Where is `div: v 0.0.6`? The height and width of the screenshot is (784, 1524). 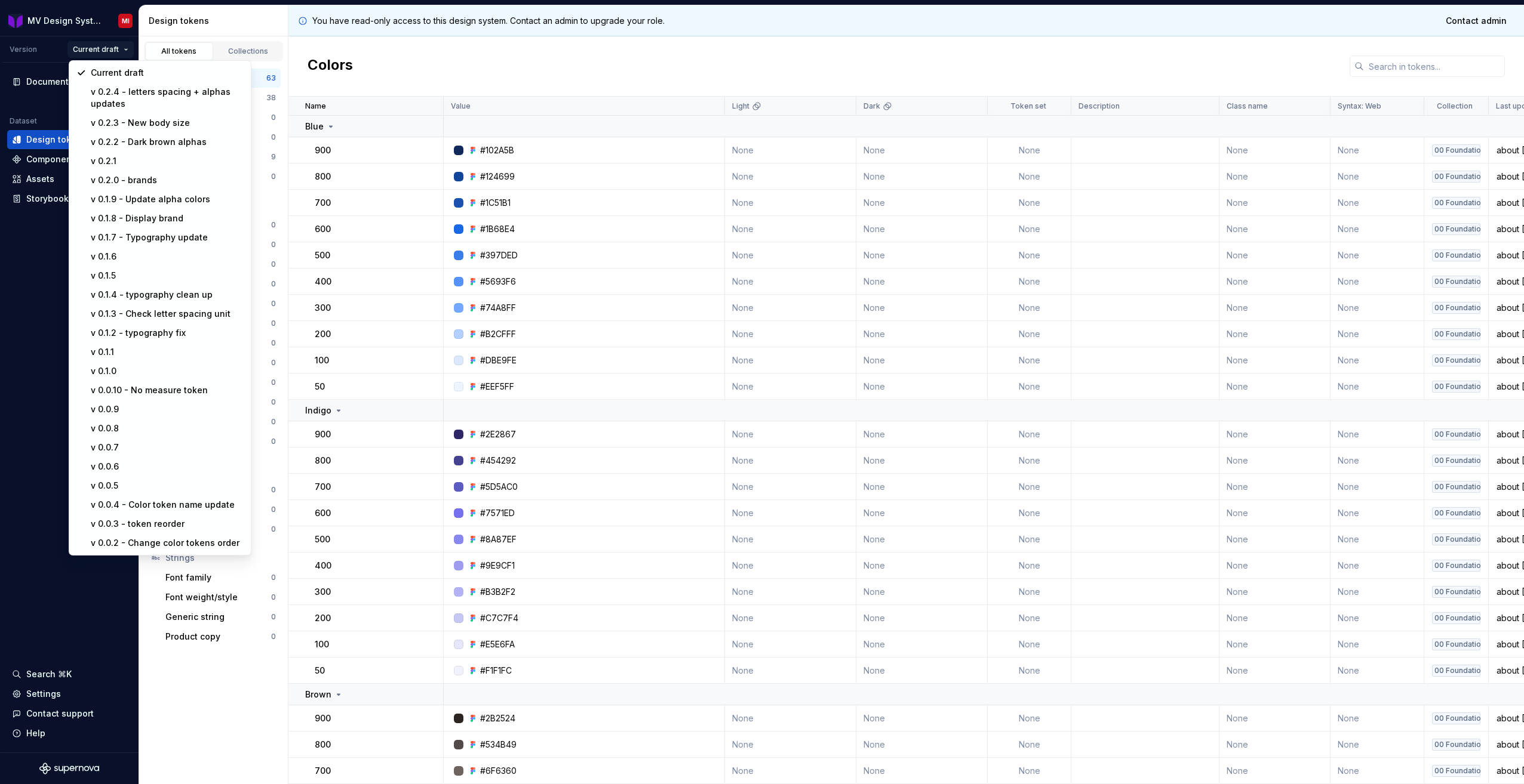
div: v 0.0.6 is located at coordinates (167, 466).